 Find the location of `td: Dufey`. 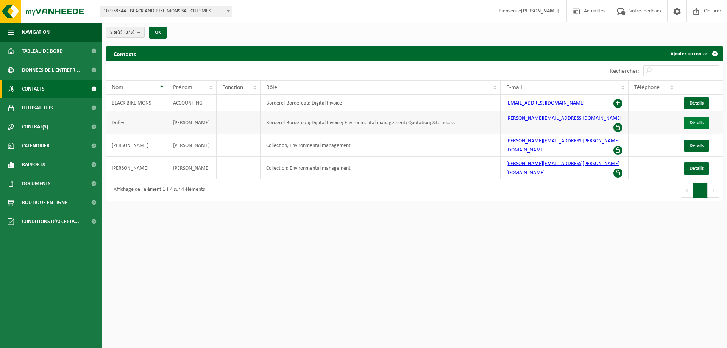

td: Dufey is located at coordinates (137, 123).